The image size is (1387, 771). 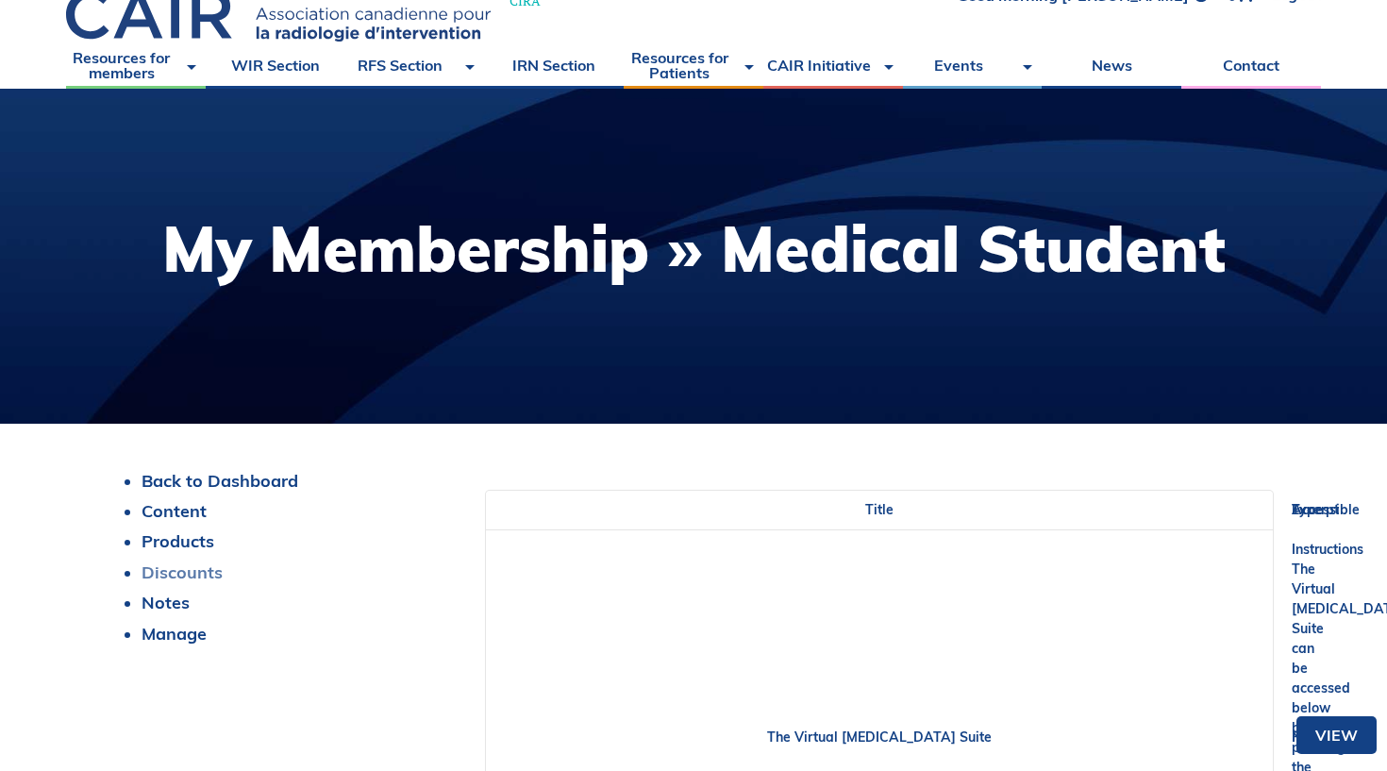 What do you see at coordinates (174, 511) in the screenshot?
I see `a: Content` at bounding box center [174, 511].